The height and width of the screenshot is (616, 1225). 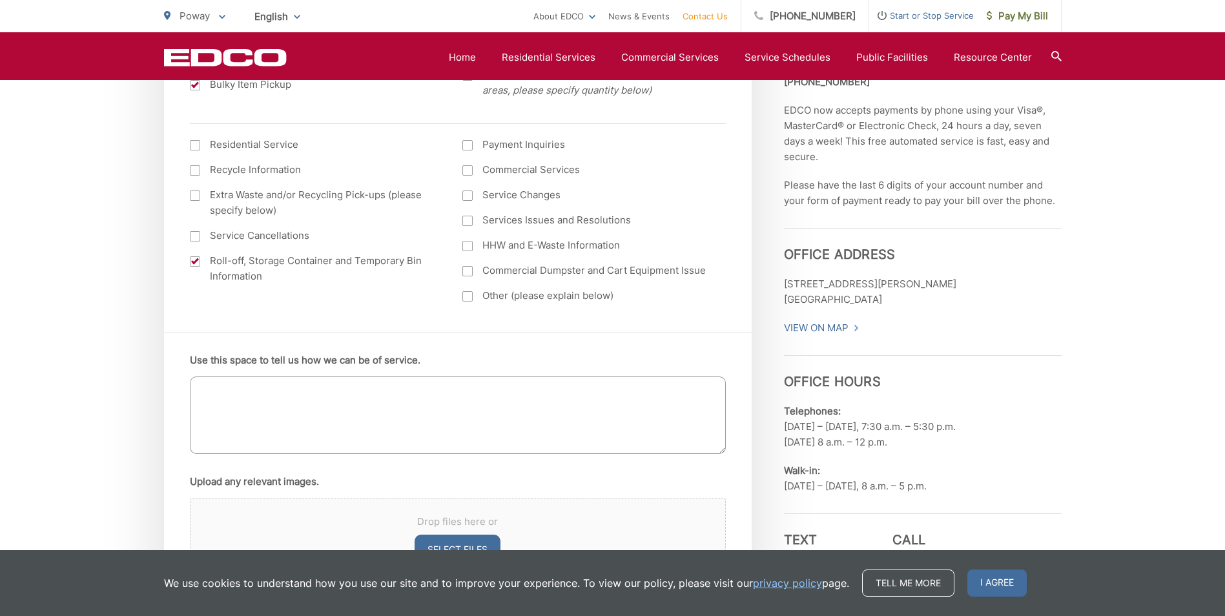 I want to click on span: Poway, so click(x=194, y=15).